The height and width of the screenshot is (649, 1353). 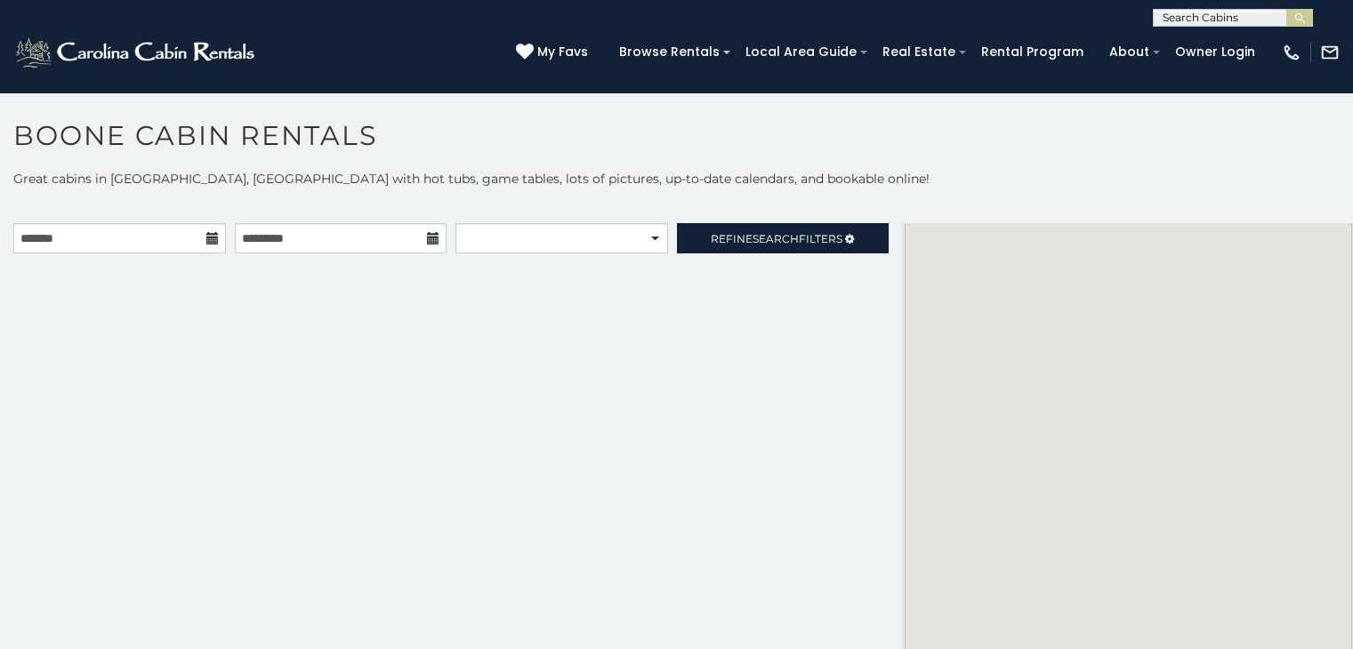 What do you see at coordinates (136, 52) in the screenshot?
I see `img: White-1-2.png` at bounding box center [136, 52].